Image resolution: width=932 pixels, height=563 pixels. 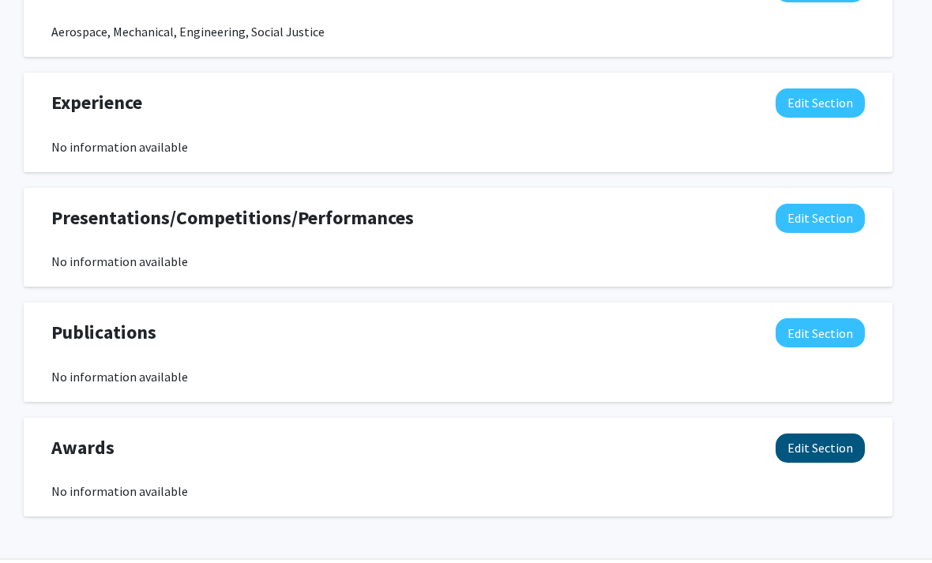 What do you see at coordinates (104, 333) in the screenshot?
I see `span: Publications` at bounding box center [104, 333].